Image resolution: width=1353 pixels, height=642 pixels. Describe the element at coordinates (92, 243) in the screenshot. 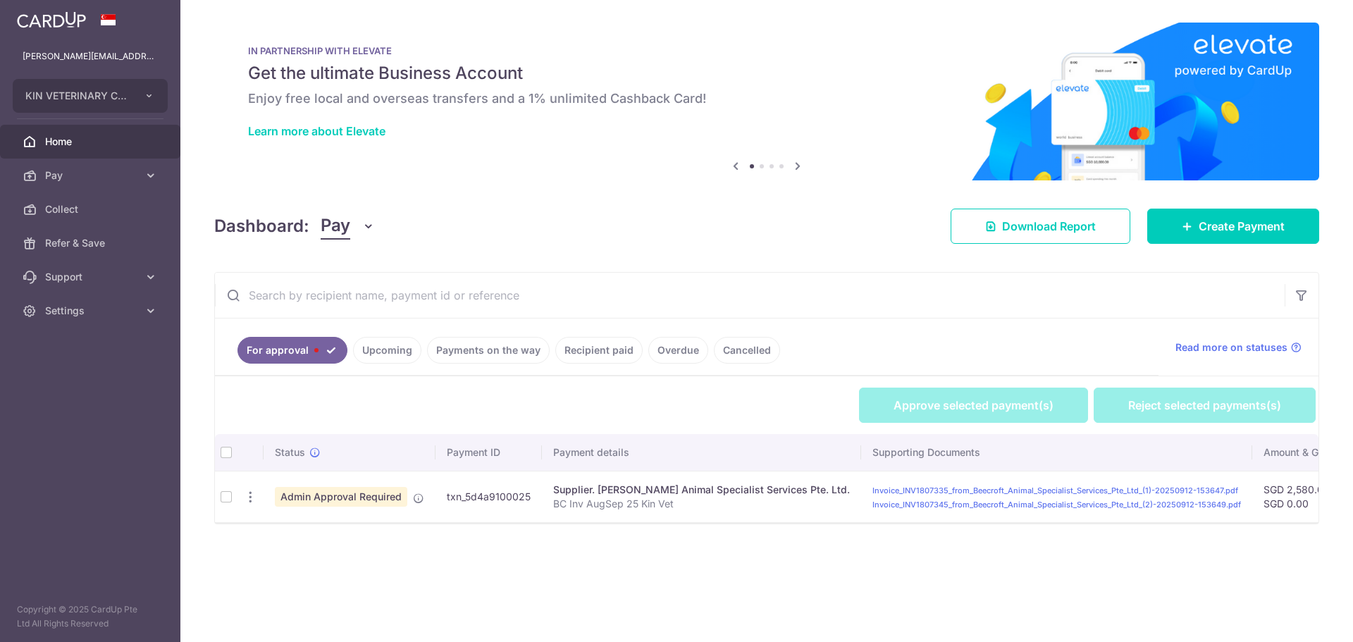

I see `span: Refer & Save` at that location.